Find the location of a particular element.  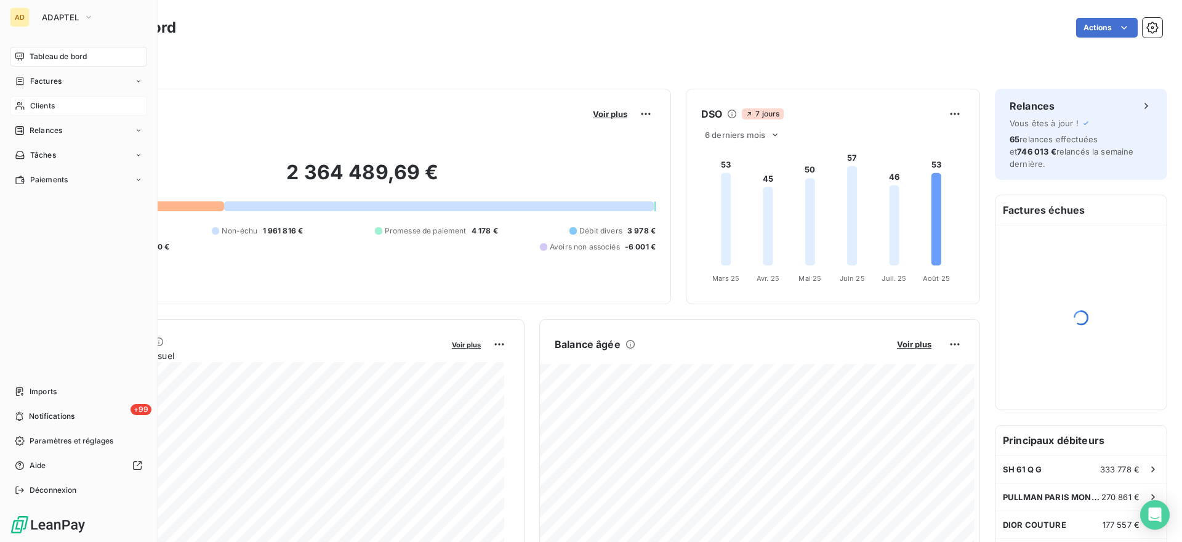

a: Paramètres et réglages is located at coordinates (78, 441).